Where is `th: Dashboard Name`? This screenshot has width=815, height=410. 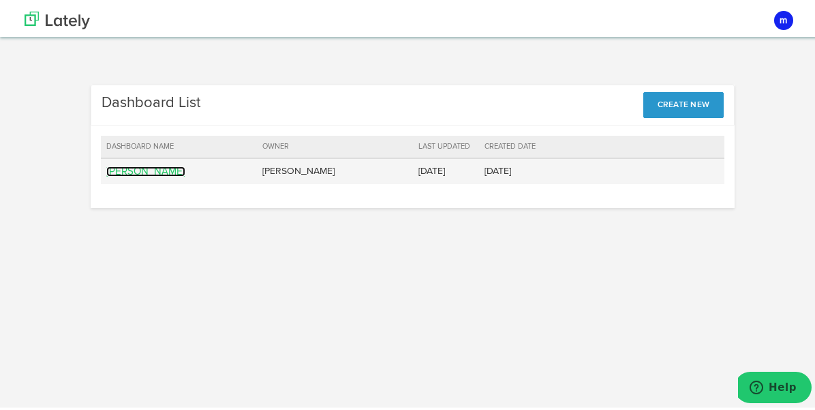 th: Dashboard Name is located at coordinates (179, 144).